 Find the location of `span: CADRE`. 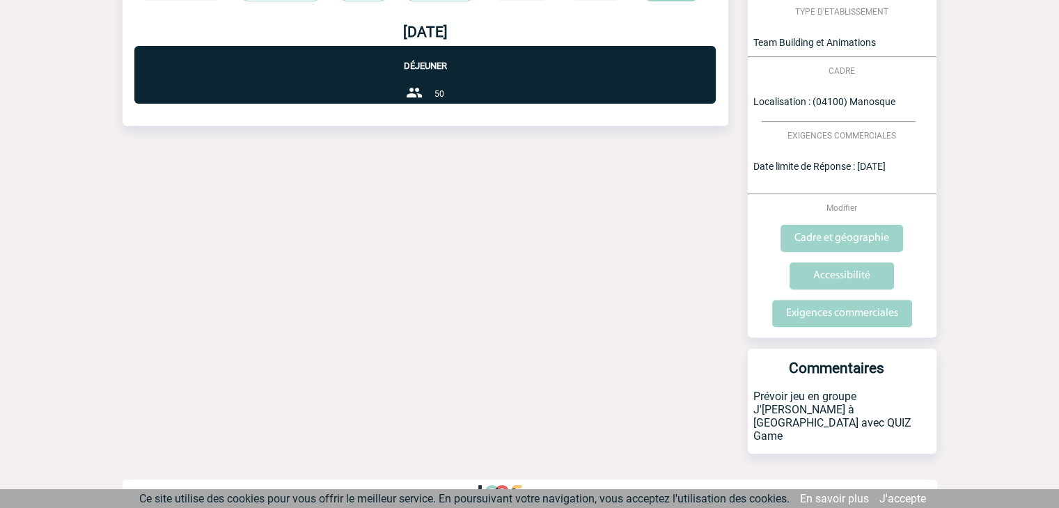

span: CADRE is located at coordinates (842, 71).